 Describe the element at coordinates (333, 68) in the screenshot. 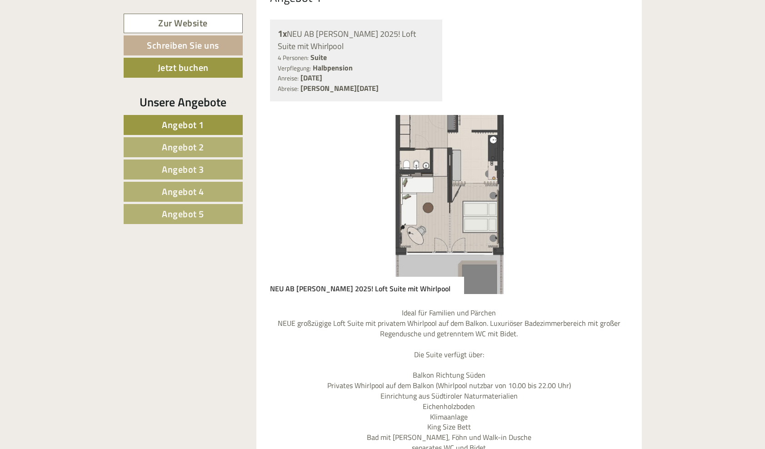

I see `b: Halbpension` at that location.